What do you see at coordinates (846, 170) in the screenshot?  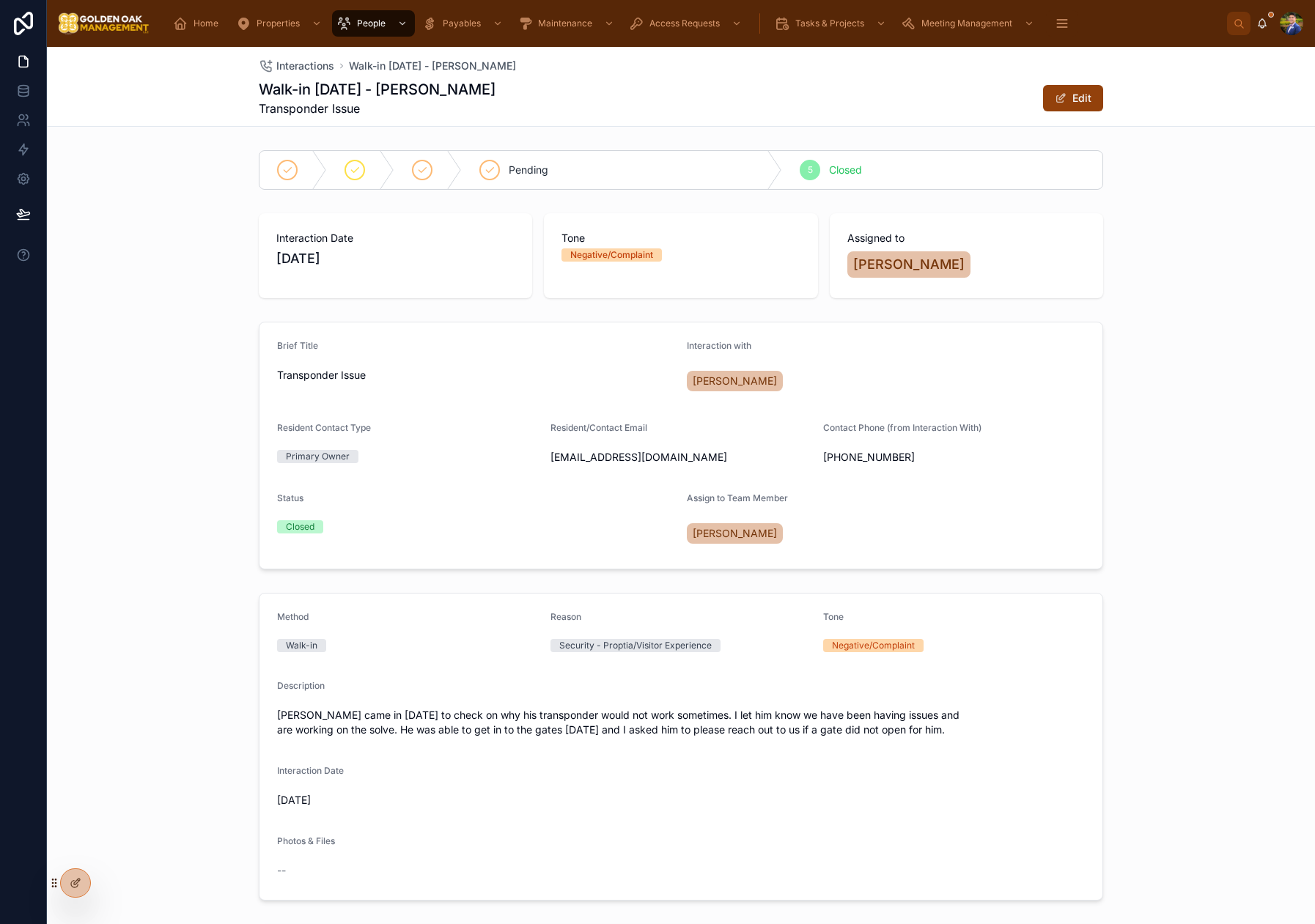 I see `span: Closed` at bounding box center [846, 170].